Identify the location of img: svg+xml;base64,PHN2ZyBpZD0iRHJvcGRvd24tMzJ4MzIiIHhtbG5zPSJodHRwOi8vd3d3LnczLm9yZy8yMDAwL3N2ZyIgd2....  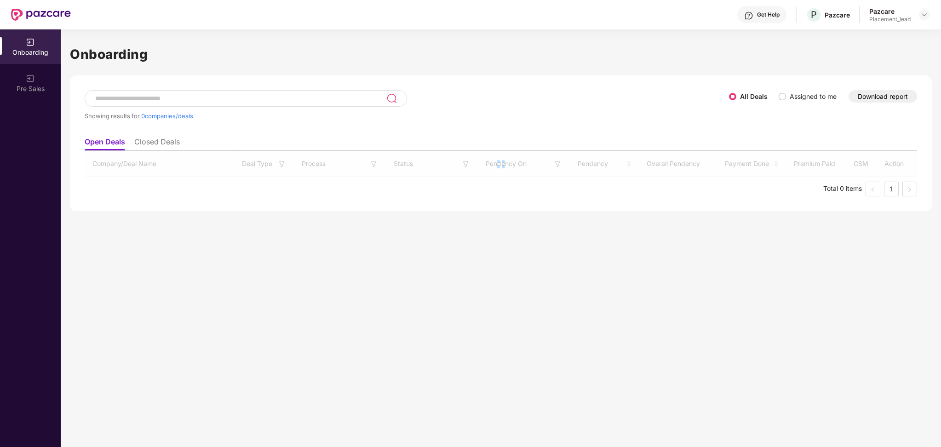
(924, 15).